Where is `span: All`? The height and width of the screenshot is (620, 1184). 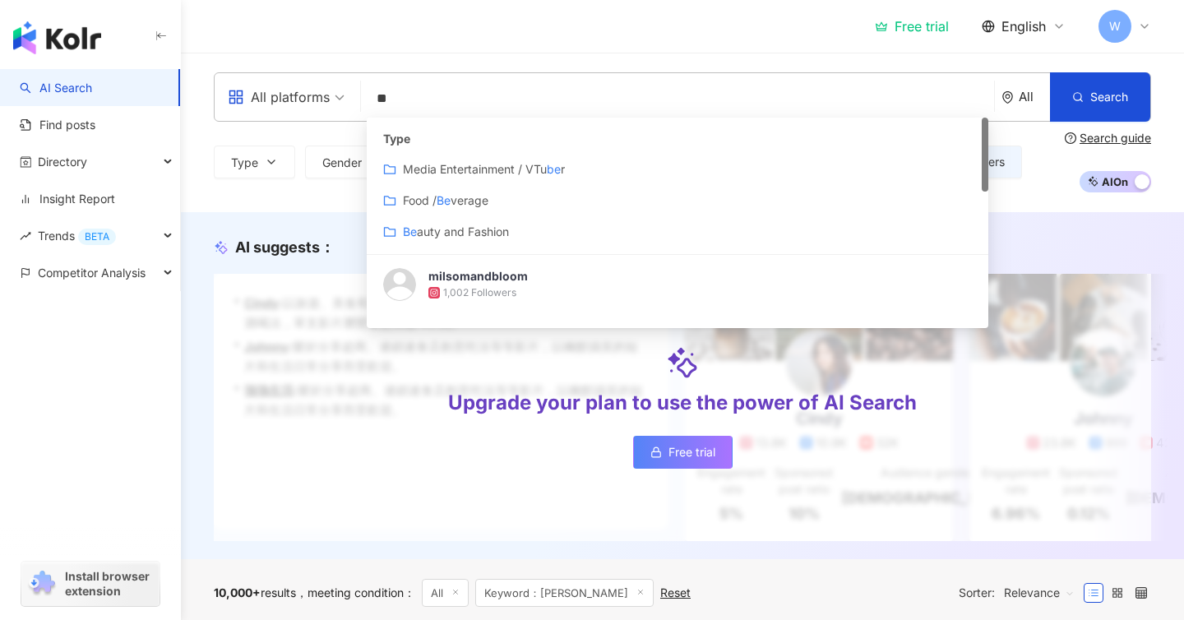 span: All is located at coordinates (445, 593).